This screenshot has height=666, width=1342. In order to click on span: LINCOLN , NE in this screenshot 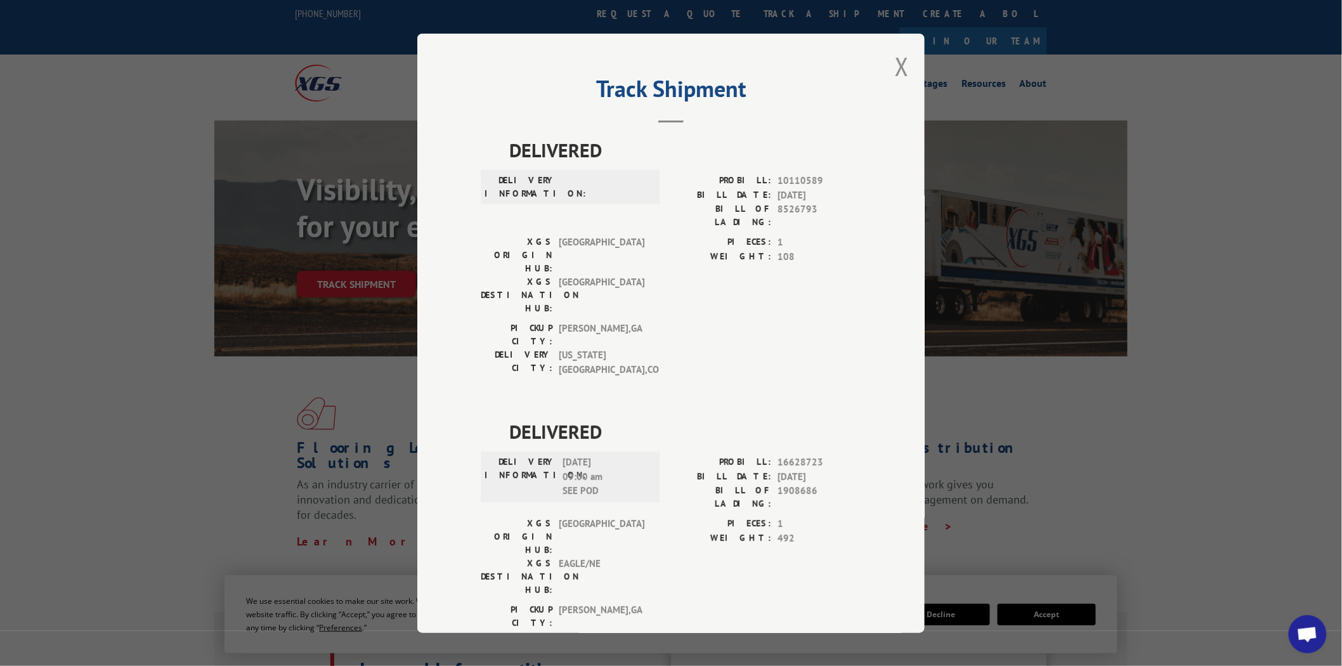, I will do `click(601, 643)`.